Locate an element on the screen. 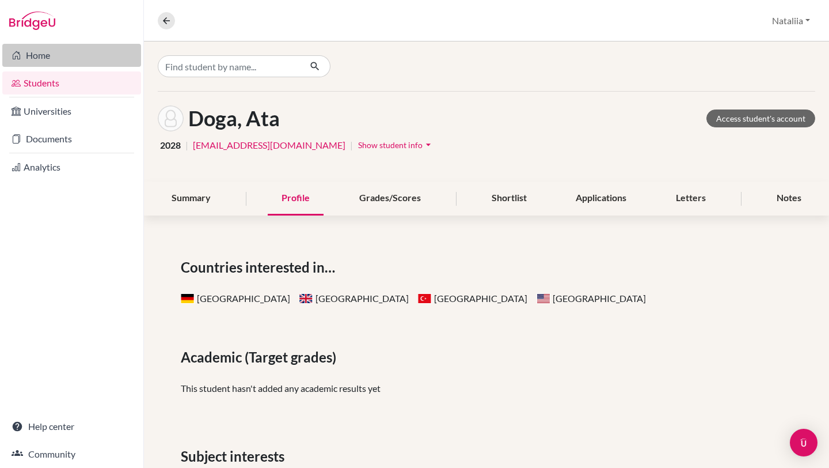  span: United Kingdom is located at coordinates (306, 298).